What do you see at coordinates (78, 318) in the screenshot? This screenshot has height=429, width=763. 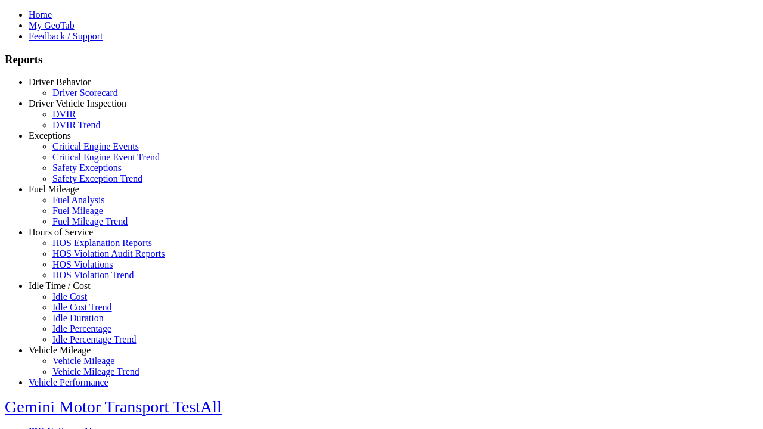 I see `a: Idle Duration` at bounding box center [78, 318].